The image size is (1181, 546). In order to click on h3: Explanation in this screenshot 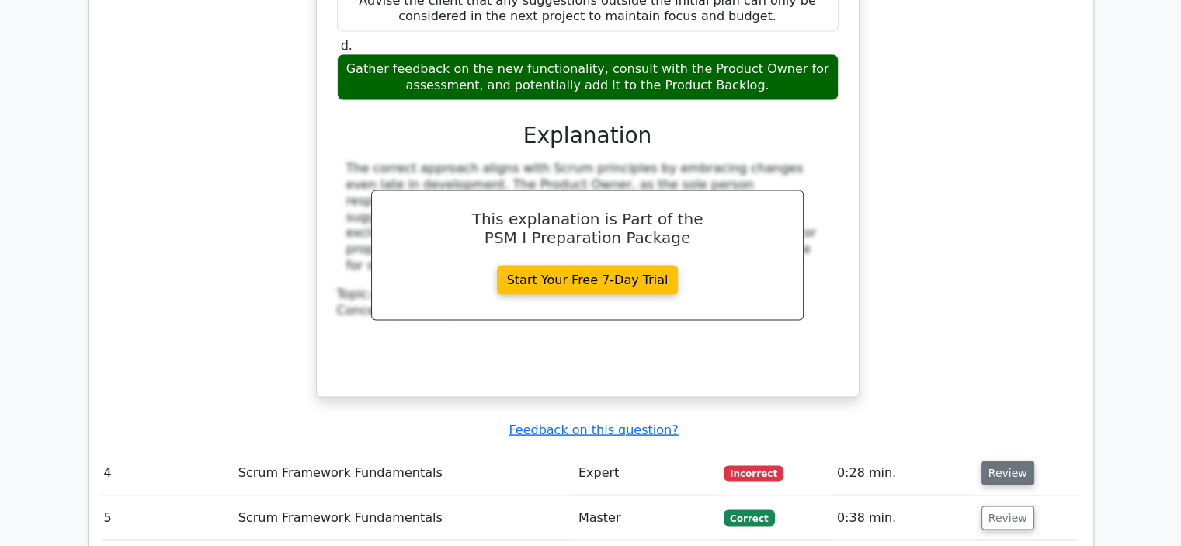, I will do `click(588, 136)`.